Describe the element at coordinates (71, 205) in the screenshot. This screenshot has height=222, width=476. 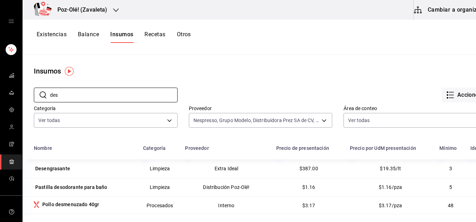
I see `div: Pollo desmenuzado 40gr` at that location.